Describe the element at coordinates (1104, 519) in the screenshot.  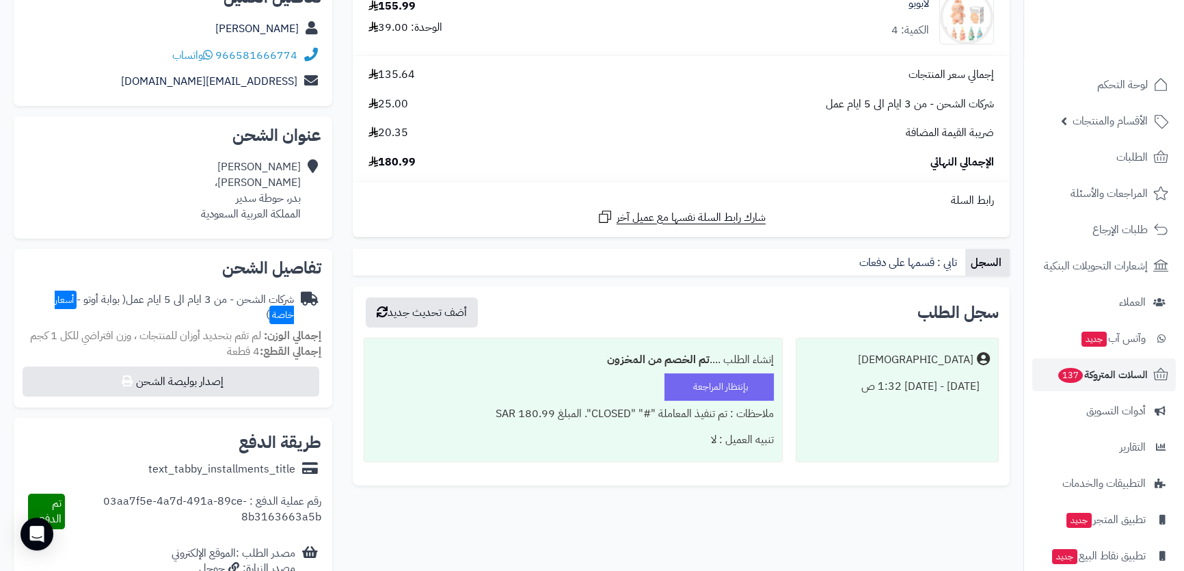
I see `a: تطبيق المتجرجديد` at that location.